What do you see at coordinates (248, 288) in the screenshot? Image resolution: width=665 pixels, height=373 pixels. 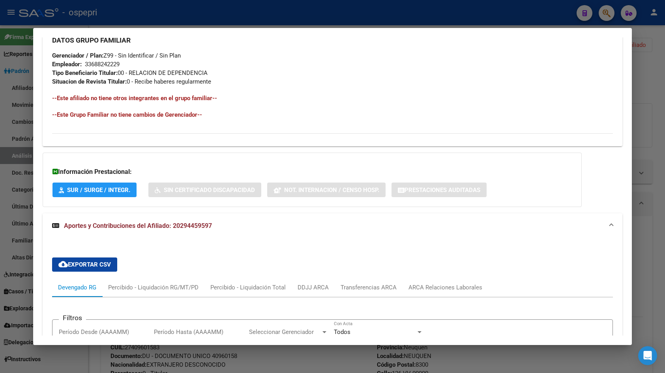 I see `div: Percibido - Liquidación Total` at bounding box center [248, 288].